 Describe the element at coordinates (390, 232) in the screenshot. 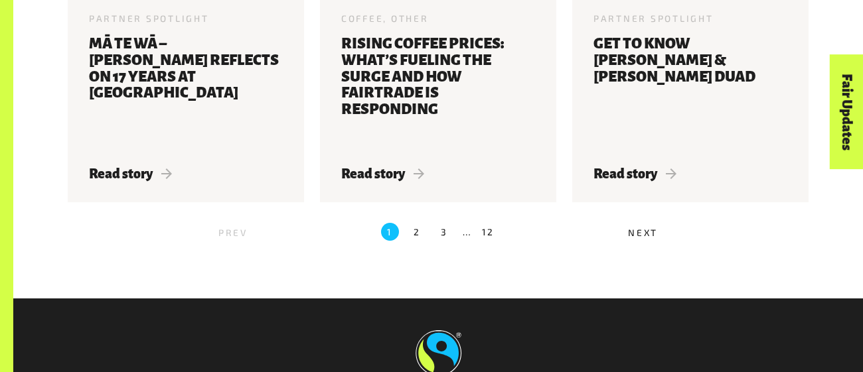

I see `label: 1` at that location.